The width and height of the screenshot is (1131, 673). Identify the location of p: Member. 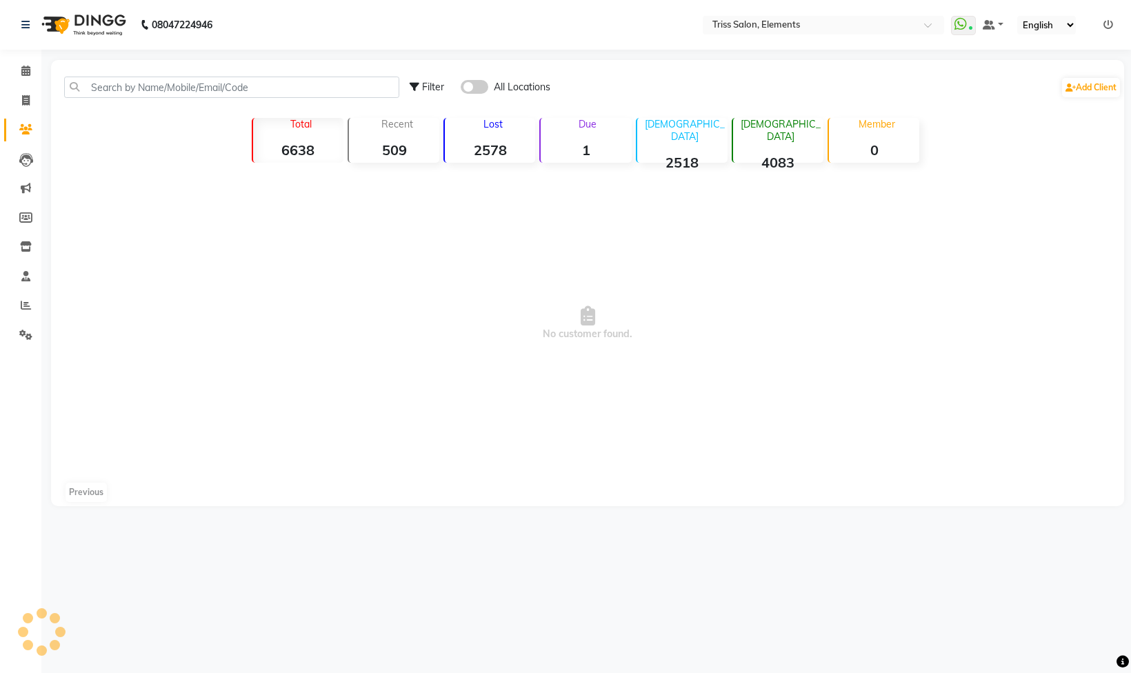
(877, 124).